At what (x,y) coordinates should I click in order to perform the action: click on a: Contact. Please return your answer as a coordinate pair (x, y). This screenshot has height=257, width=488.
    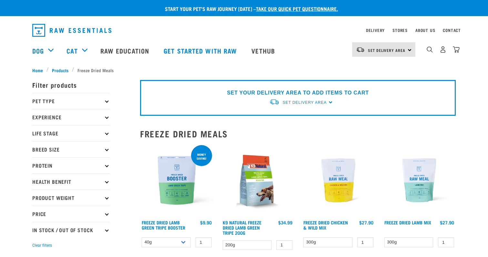
    Looking at the image, I should click on (452, 30).